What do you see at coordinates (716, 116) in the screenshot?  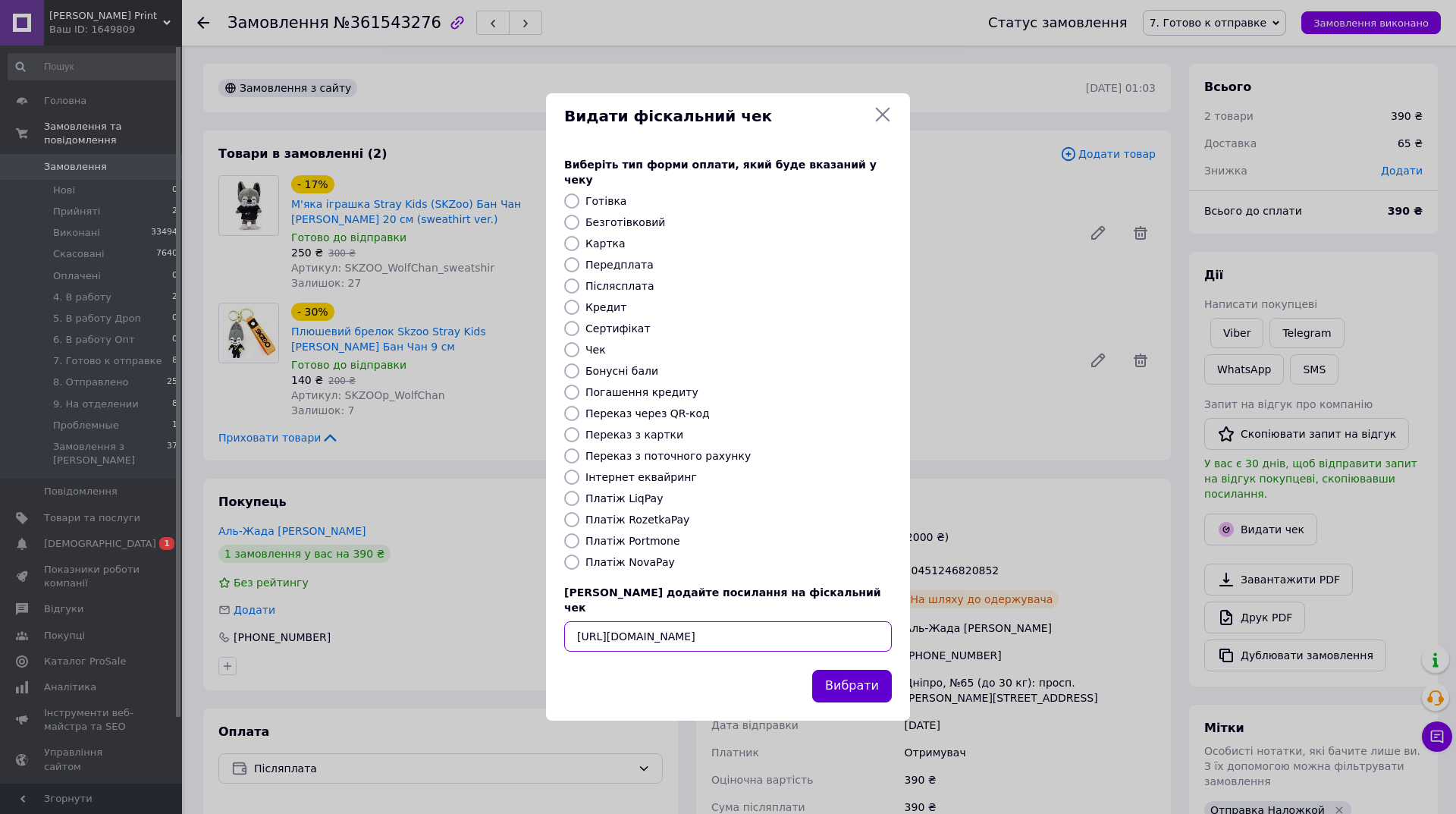 I see `span: Видати фіскальний чек` at bounding box center [716, 116].